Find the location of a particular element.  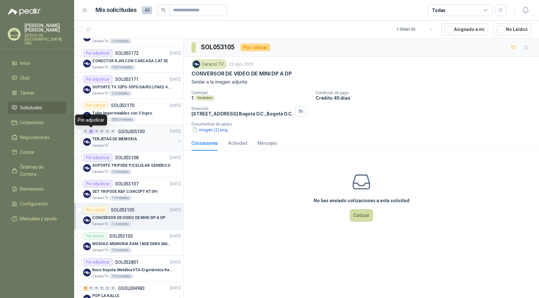

a: Negociaciones is located at coordinates (37, 137).